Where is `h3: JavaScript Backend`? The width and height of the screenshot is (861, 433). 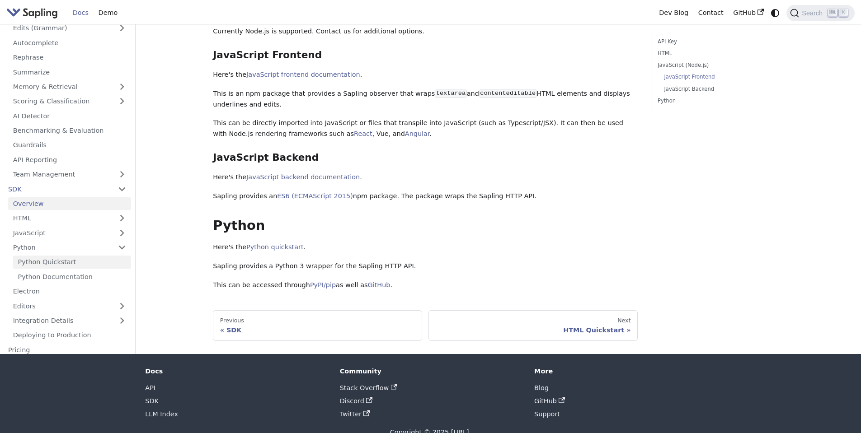
h3: JavaScript Backend is located at coordinates (425, 158).